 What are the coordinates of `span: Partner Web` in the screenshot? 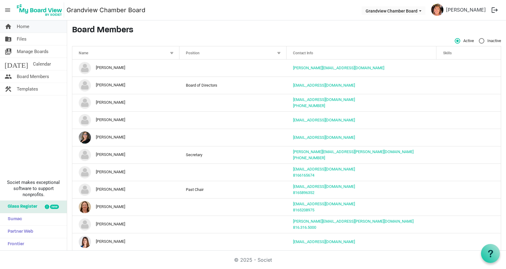 It's located at (19, 232).